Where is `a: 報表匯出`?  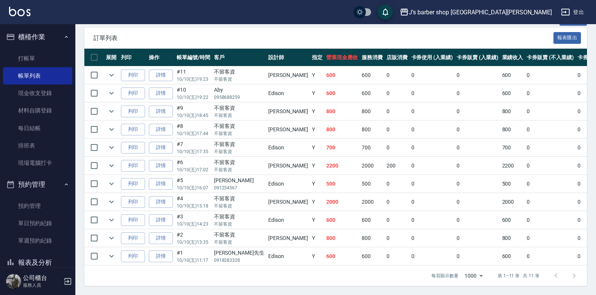 a: 報表匯出 is located at coordinates (568, 37).